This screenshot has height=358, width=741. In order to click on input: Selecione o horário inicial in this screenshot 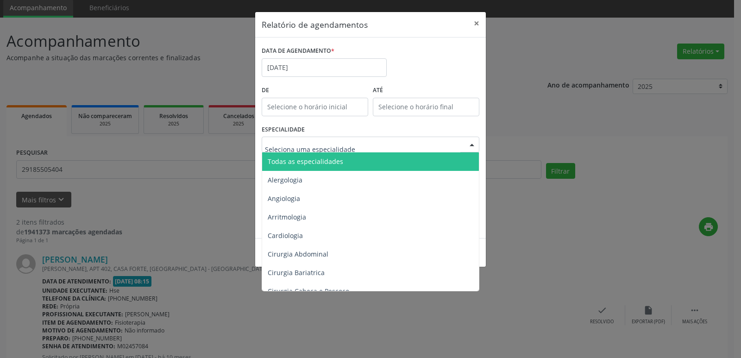, I will do `click(315, 107)`.